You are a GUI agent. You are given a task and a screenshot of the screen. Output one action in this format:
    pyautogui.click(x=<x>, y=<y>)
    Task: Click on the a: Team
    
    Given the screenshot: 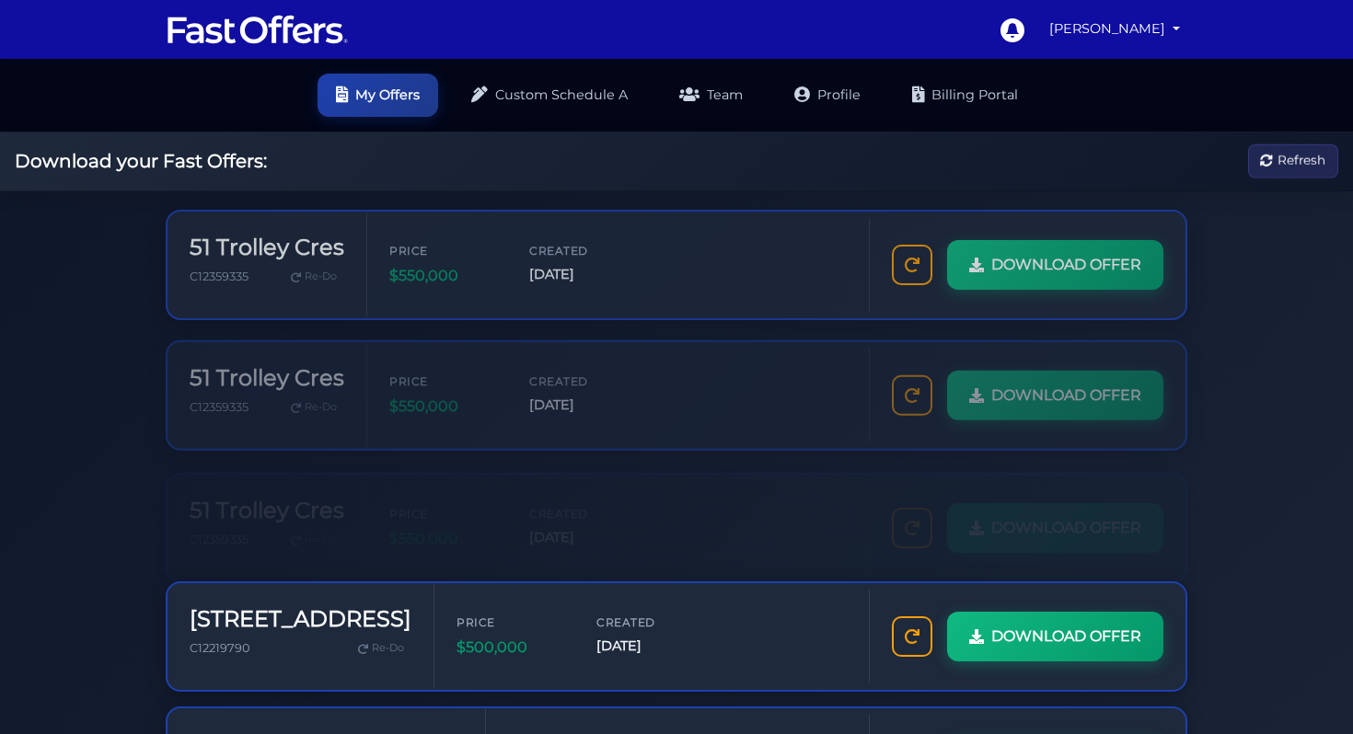 What is the action you would take?
    pyautogui.click(x=710, y=95)
    